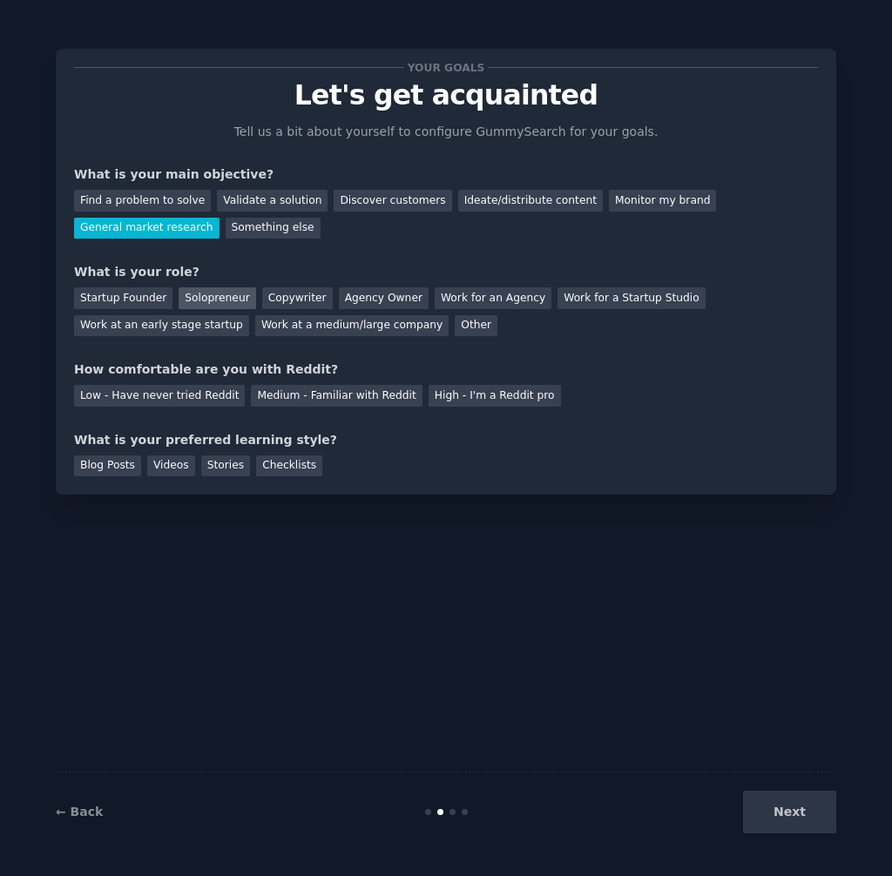 The width and height of the screenshot is (892, 876). Describe the element at coordinates (631, 298) in the screenshot. I see `div: Work for a Startup Studio` at that location.